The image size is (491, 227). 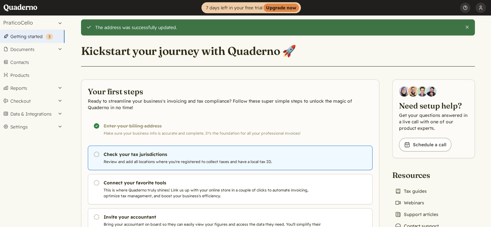 What do you see at coordinates (281, 8) in the screenshot?
I see `strong: Upgrade now` at bounding box center [281, 8].